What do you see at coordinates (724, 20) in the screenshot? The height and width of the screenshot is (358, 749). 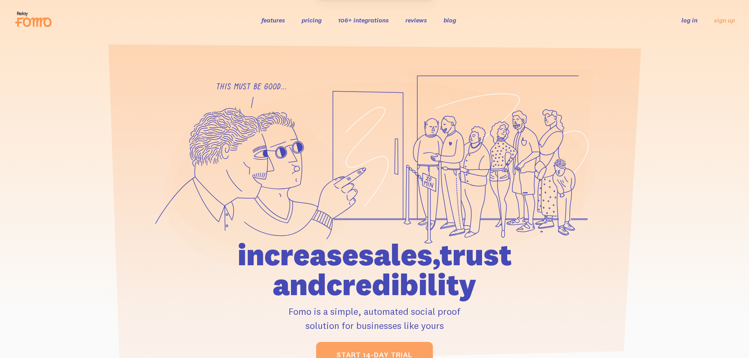 I see `a: sign up` at bounding box center [724, 20].